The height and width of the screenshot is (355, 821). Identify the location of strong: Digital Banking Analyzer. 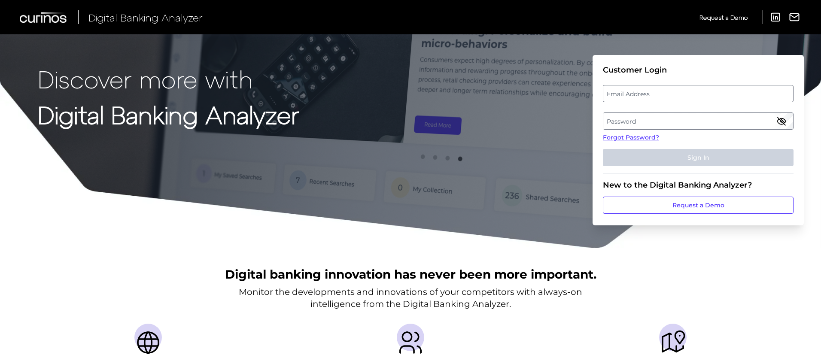
(168, 114).